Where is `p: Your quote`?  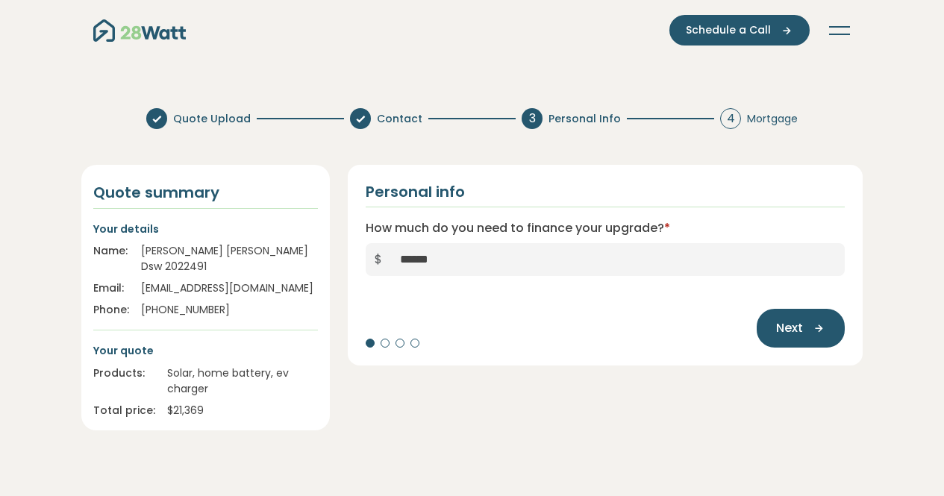 p: Your quote is located at coordinates (205, 351).